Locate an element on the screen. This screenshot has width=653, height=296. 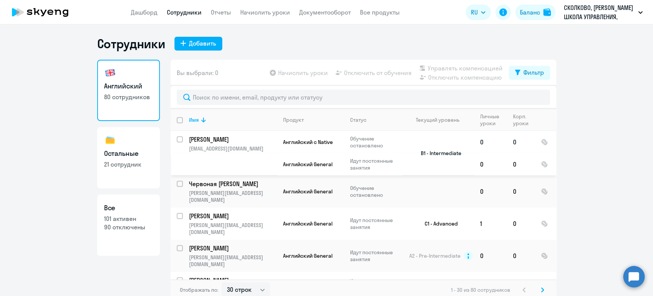
input: Поиск по имени, email, продукту или статусу is located at coordinates (364, 97).